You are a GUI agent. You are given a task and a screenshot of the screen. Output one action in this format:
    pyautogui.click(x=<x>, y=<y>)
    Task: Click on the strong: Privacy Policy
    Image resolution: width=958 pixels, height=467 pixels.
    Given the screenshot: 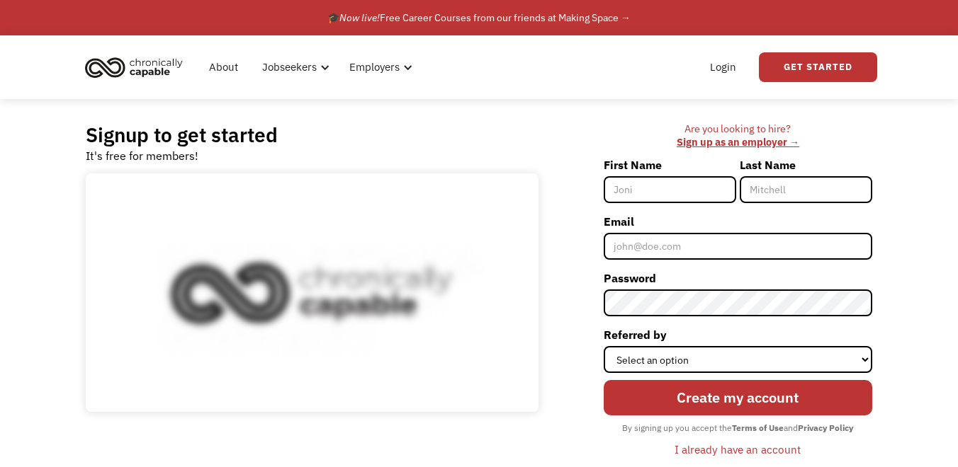 What is the action you would take?
    pyautogui.click(x=825, y=428)
    